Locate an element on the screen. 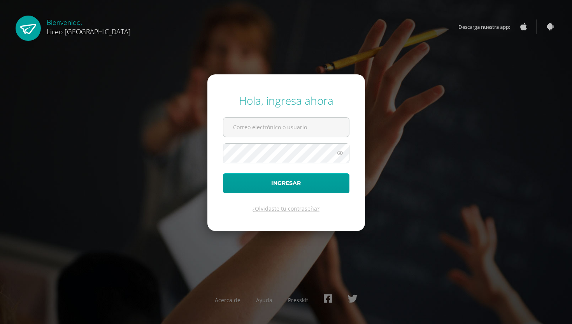 The image size is (572, 324). div: Bienvenido, is located at coordinates (89, 26).